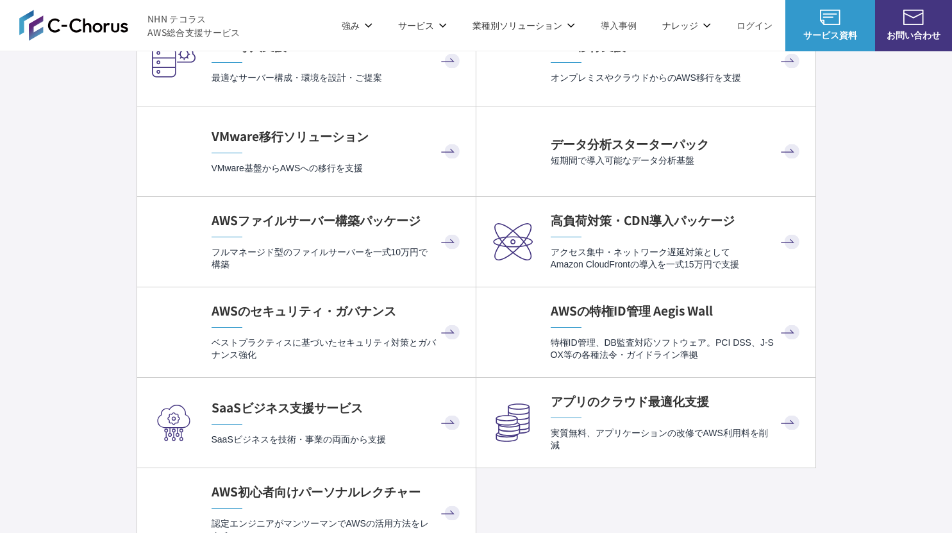 The image size is (952, 533). What do you see at coordinates (618, 25) in the screenshot?
I see `a: 導入事例` at bounding box center [618, 25].